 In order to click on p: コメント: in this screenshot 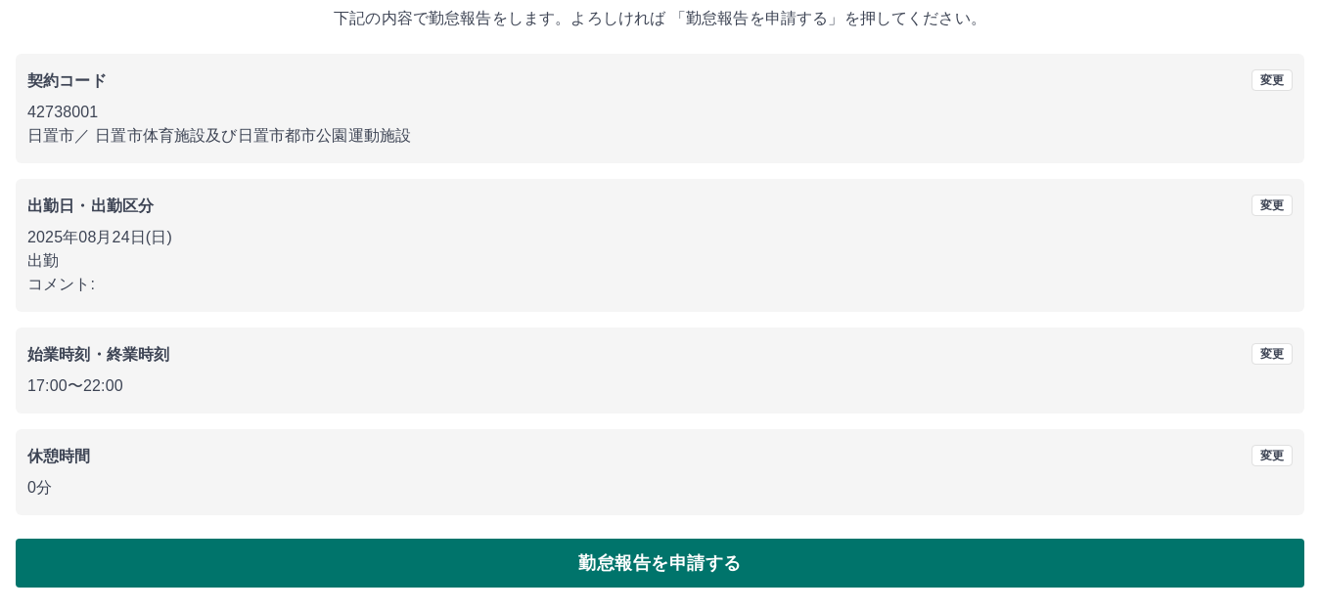, I will do `click(659, 285)`.